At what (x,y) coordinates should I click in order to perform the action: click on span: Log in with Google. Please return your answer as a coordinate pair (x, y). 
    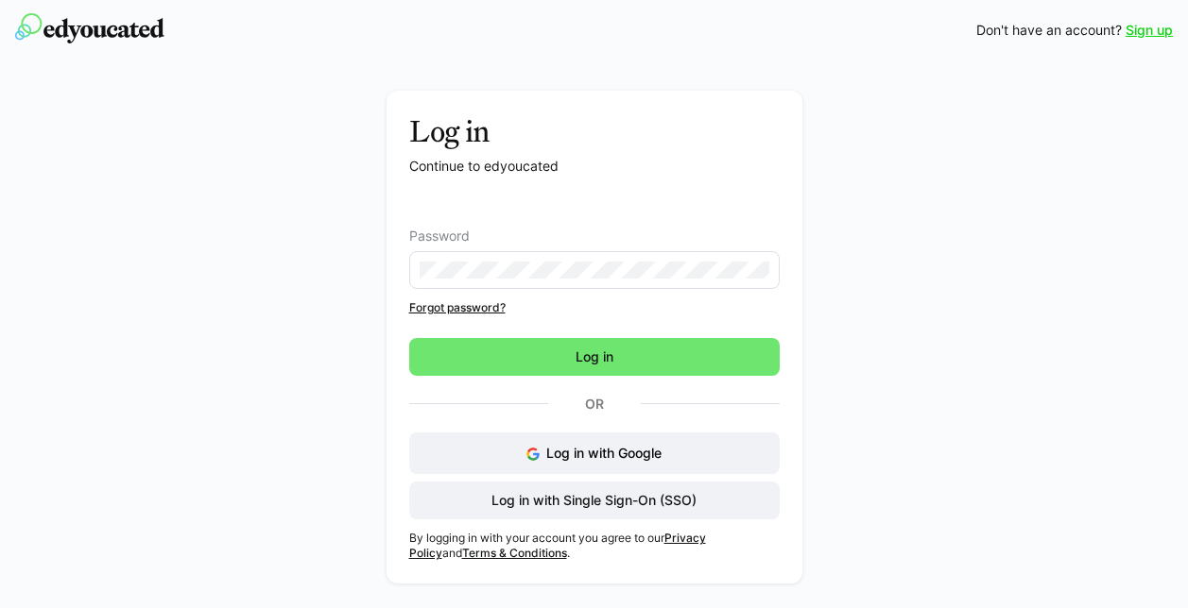
    Looking at the image, I should click on (604, 453).